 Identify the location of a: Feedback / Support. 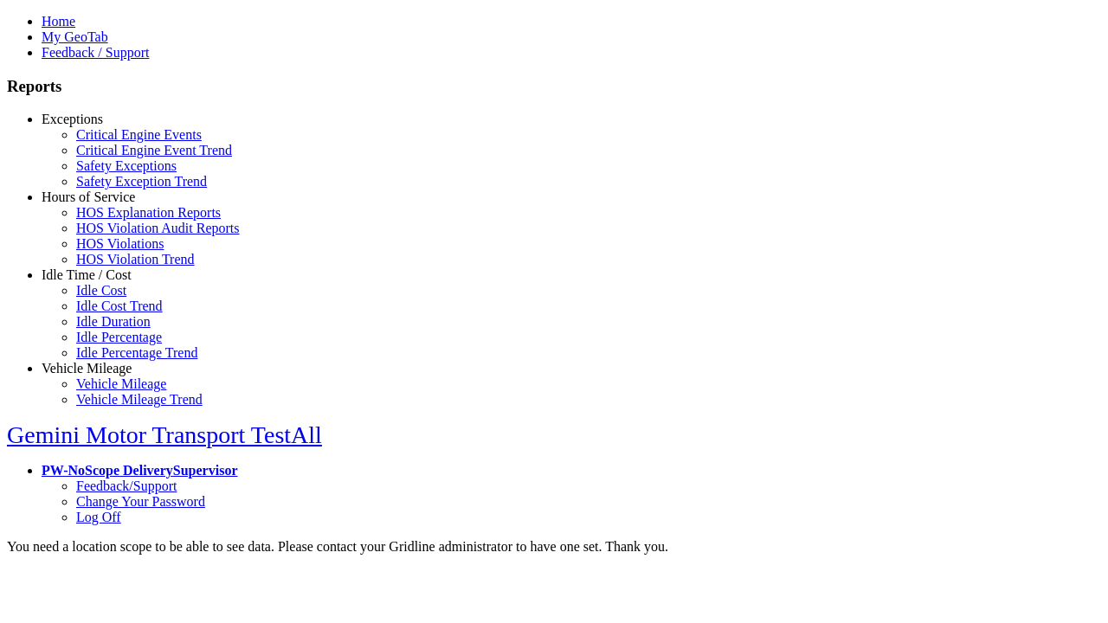
(95, 52).